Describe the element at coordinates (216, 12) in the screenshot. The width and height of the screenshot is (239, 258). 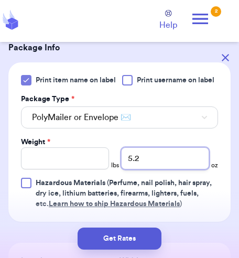
I see `div: 2` at that location.